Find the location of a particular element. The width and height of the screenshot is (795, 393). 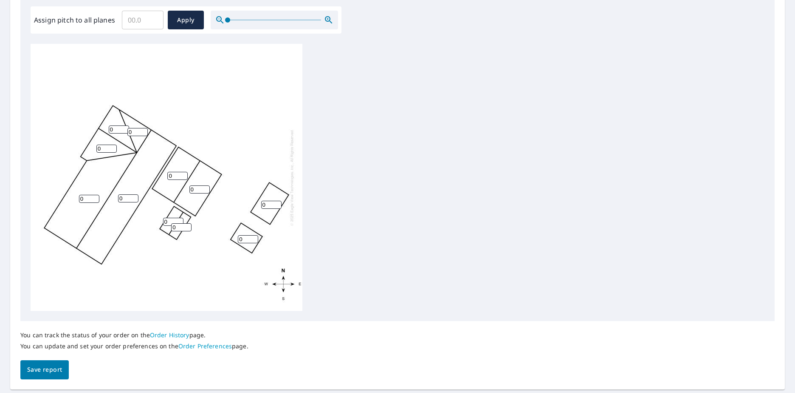

span: Save report is located at coordinates (45, 369).